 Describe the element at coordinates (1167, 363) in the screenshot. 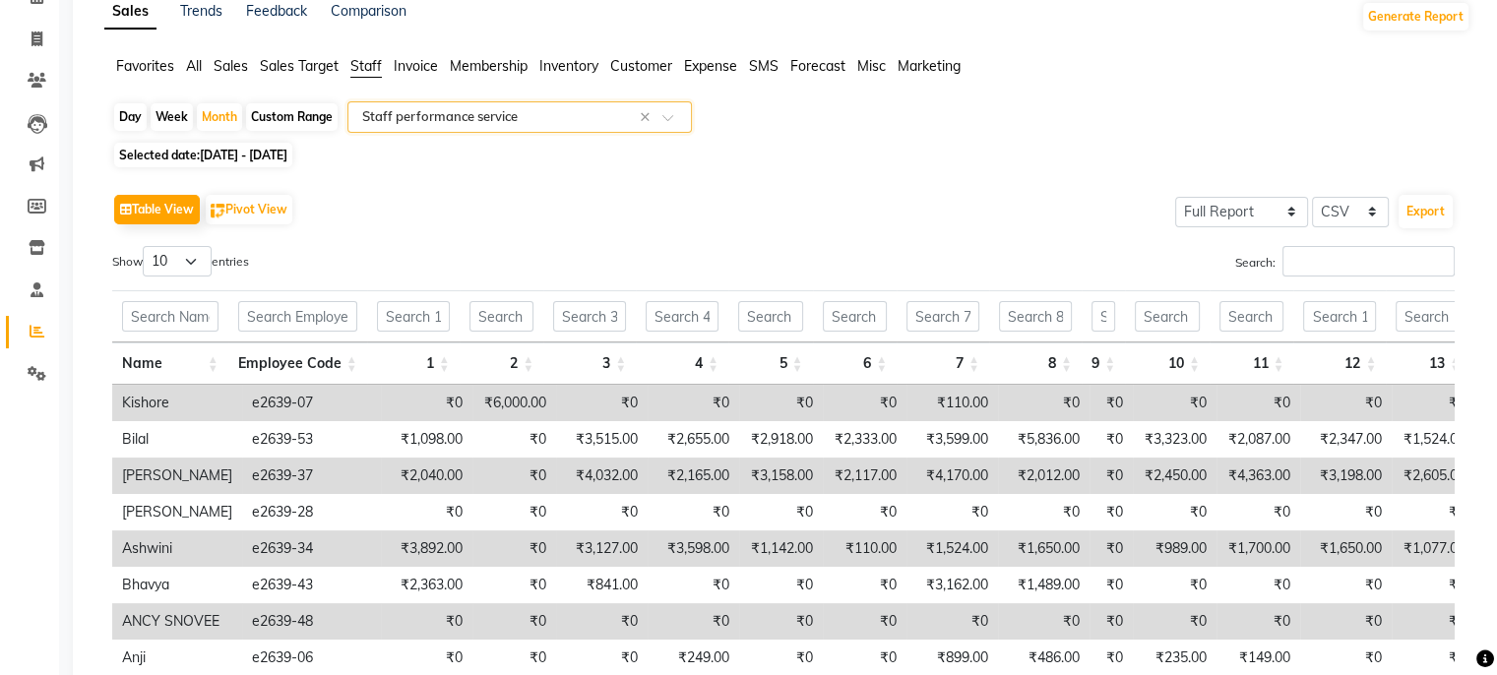

I see `th: 10: activate to sort column ascending` at that location.